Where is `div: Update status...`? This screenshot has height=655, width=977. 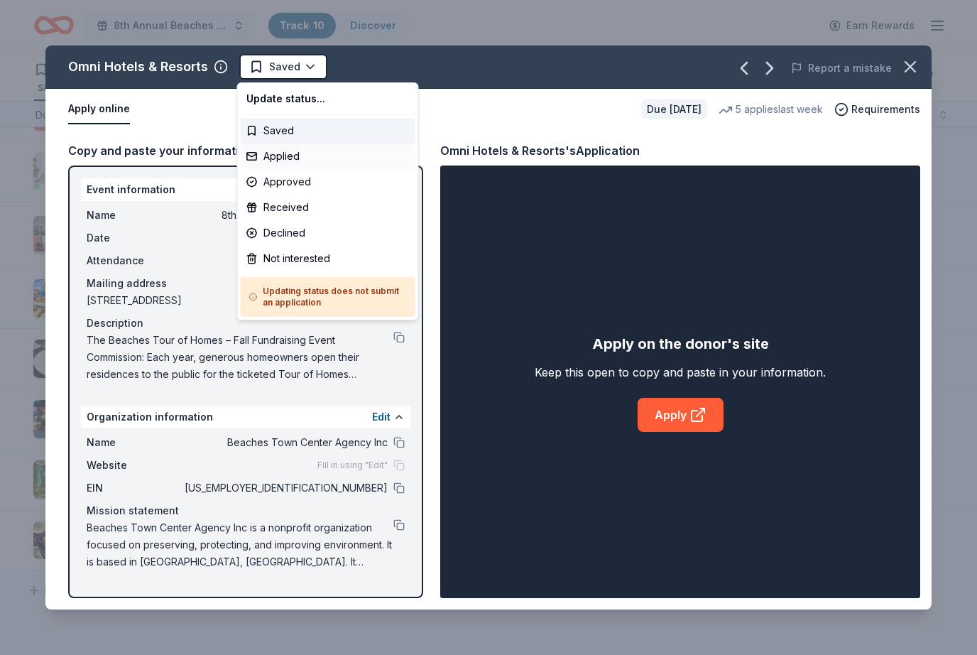
div: Update status... is located at coordinates (328, 99).